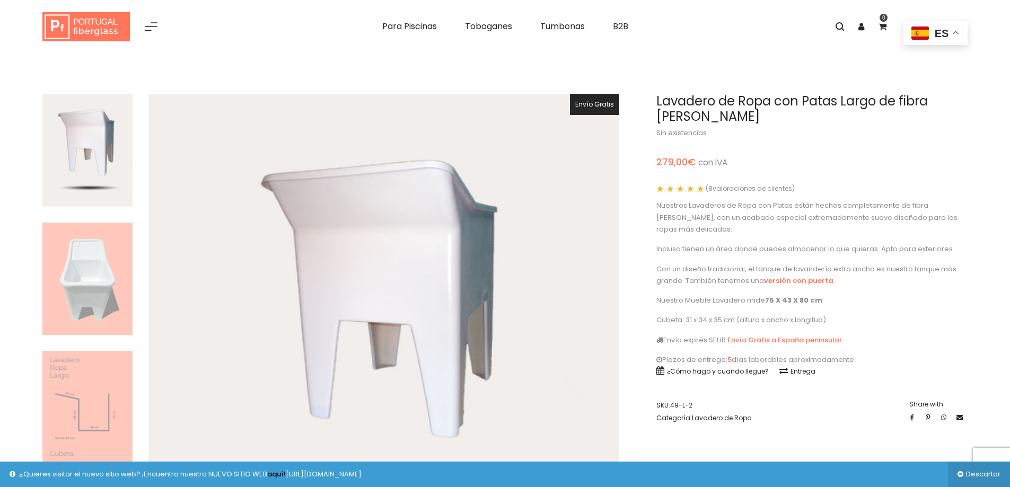 This screenshot has width=1010, height=487. What do you see at coordinates (620, 26) in the screenshot?
I see `span: B2B` at bounding box center [620, 26].